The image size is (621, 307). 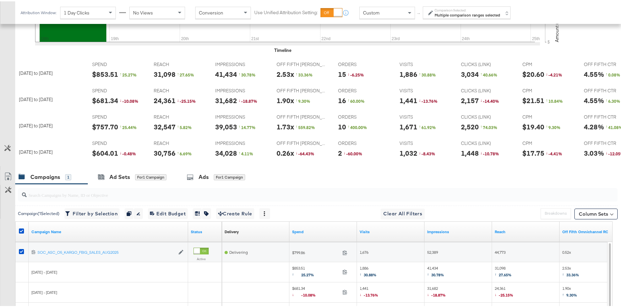 I want to click on div: 0.26x, so click(x=285, y=152).